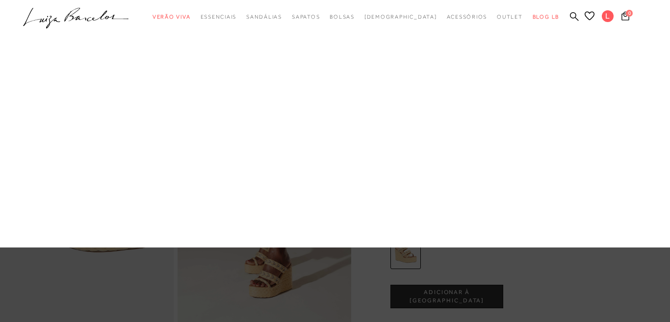 This screenshot has height=322, width=670. I want to click on a: noSubCategoriesText, so click(401, 17).